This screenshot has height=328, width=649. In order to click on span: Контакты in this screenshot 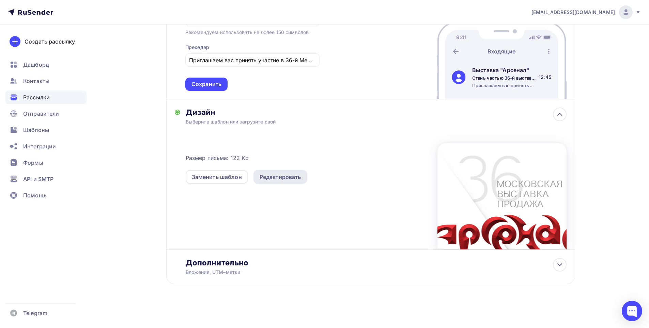, I will do `click(36, 81)`.